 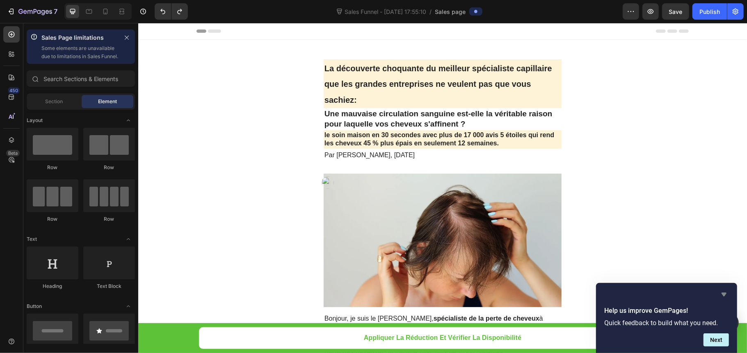 What do you see at coordinates (450, 11) in the screenshot?
I see `span: Sales page` at bounding box center [450, 11].